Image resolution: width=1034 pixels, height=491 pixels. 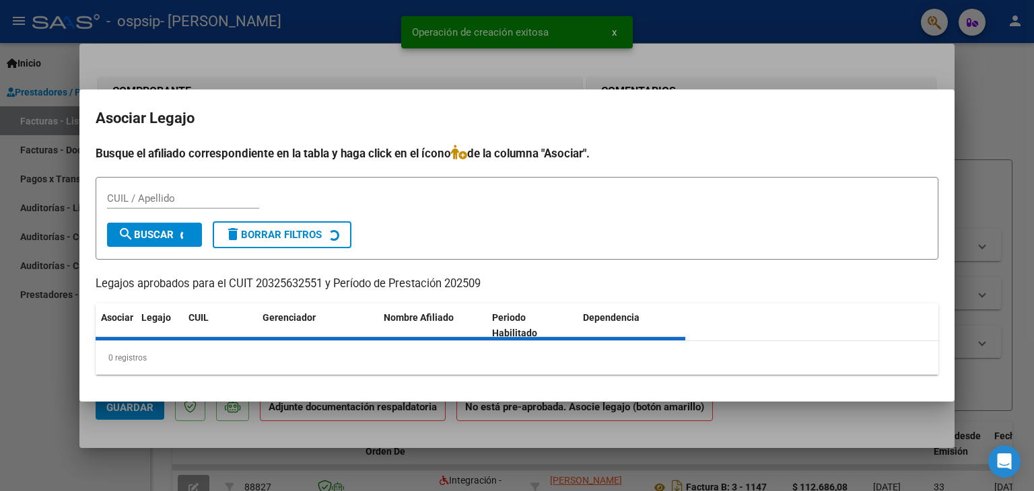 What do you see at coordinates (145, 235) in the screenshot?
I see `span: Buscar` at bounding box center [145, 235].